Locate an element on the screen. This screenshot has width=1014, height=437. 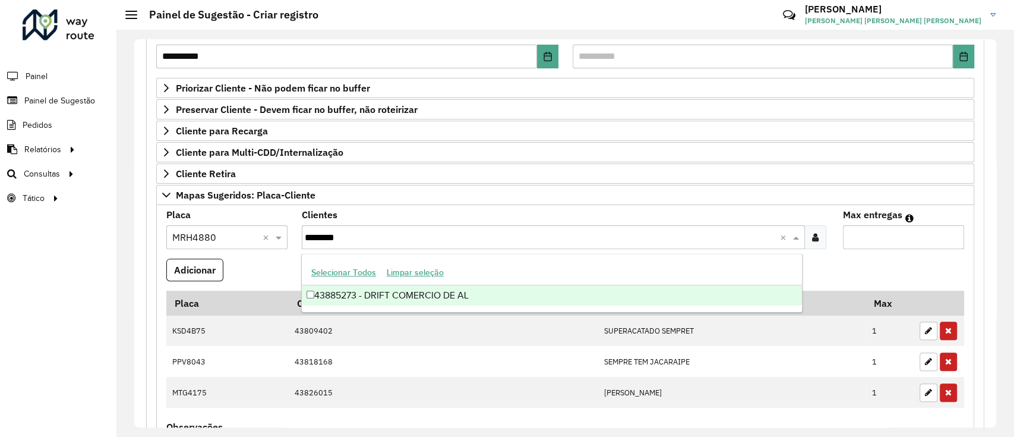
th: Código Cliente is located at coordinates (443, 303).